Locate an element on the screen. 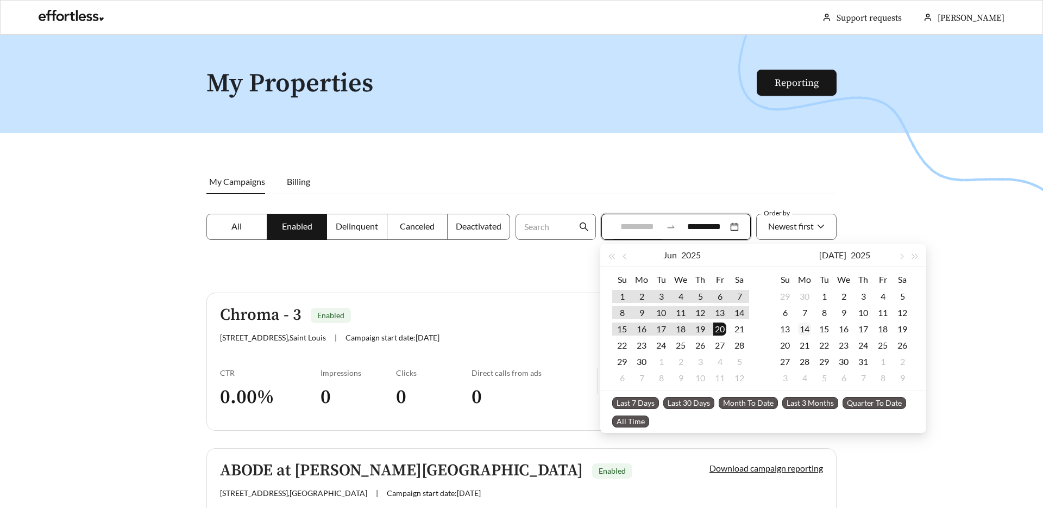 The height and width of the screenshot is (508, 1043). td: 2025-06-13 is located at coordinates (720, 312).